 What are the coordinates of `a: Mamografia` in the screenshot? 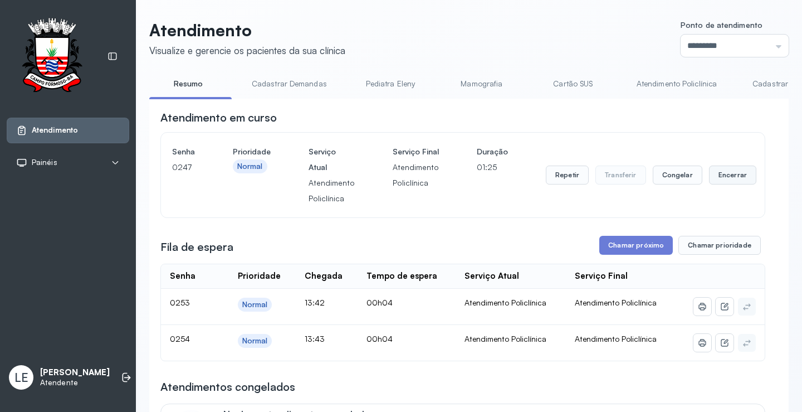 It's located at (482, 84).